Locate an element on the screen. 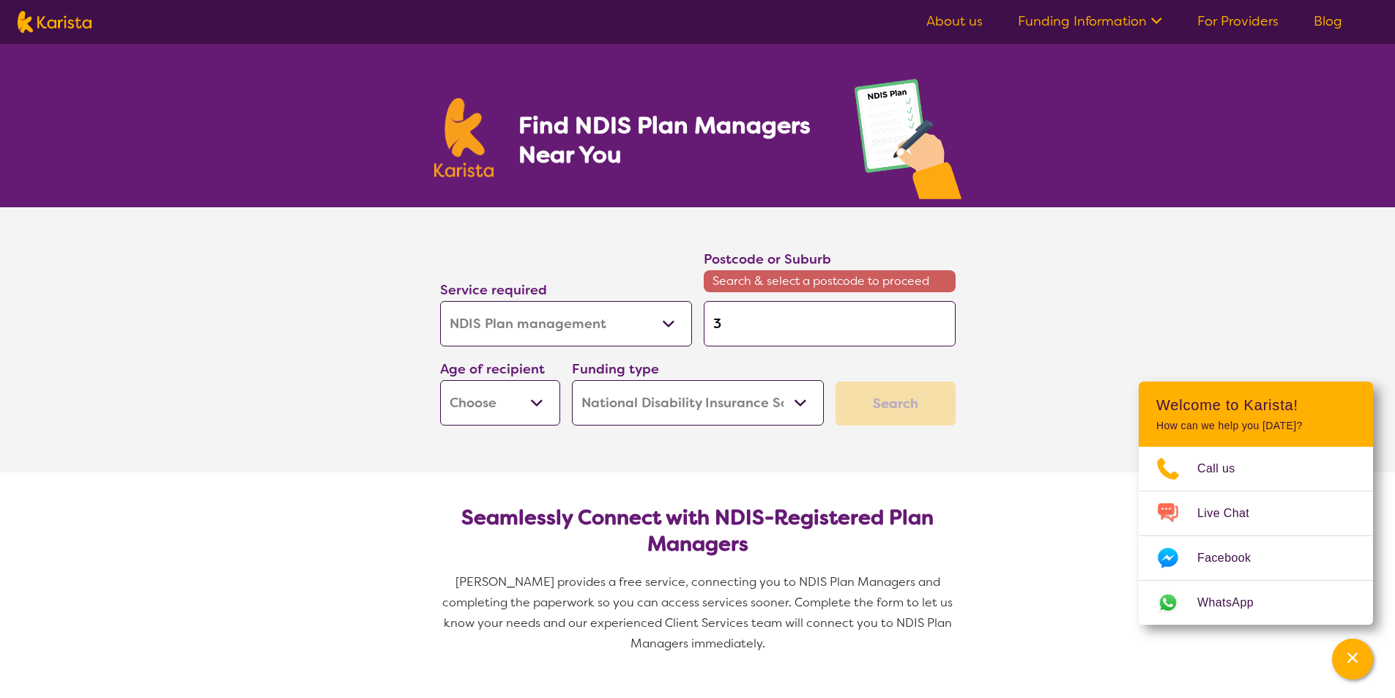 This screenshot has width=1395, height=698. label: Service required is located at coordinates (493, 290).